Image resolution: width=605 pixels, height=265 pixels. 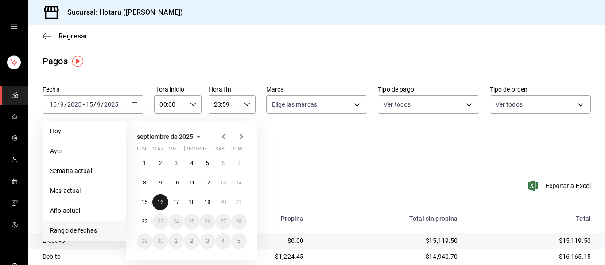 What do you see at coordinates (84, 151) in the screenshot?
I see `span: Ayer` at bounding box center [84, 151].